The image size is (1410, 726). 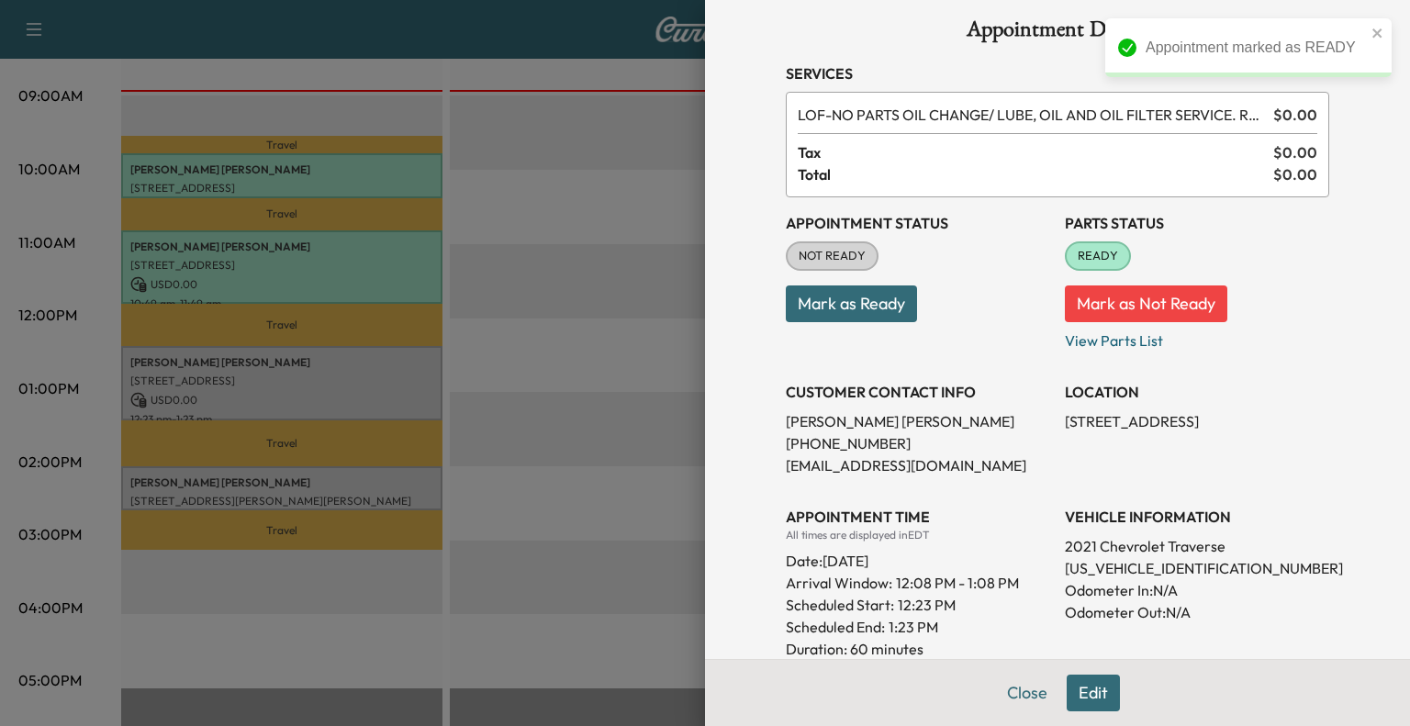 I want to click on h3: Appointment Status, so click(x=918, y=223).